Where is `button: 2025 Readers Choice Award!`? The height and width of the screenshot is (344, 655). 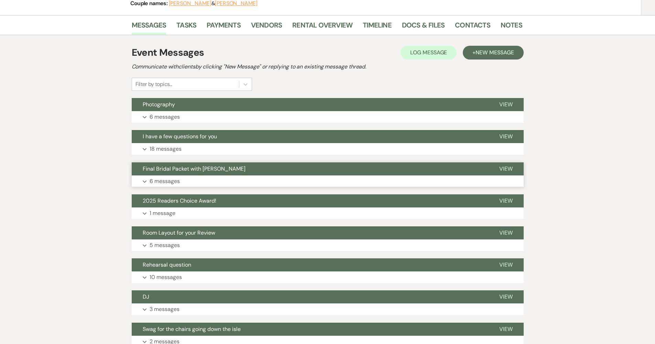
button: 2025 Readers Choice Award! is located at coordinates (310, 201).